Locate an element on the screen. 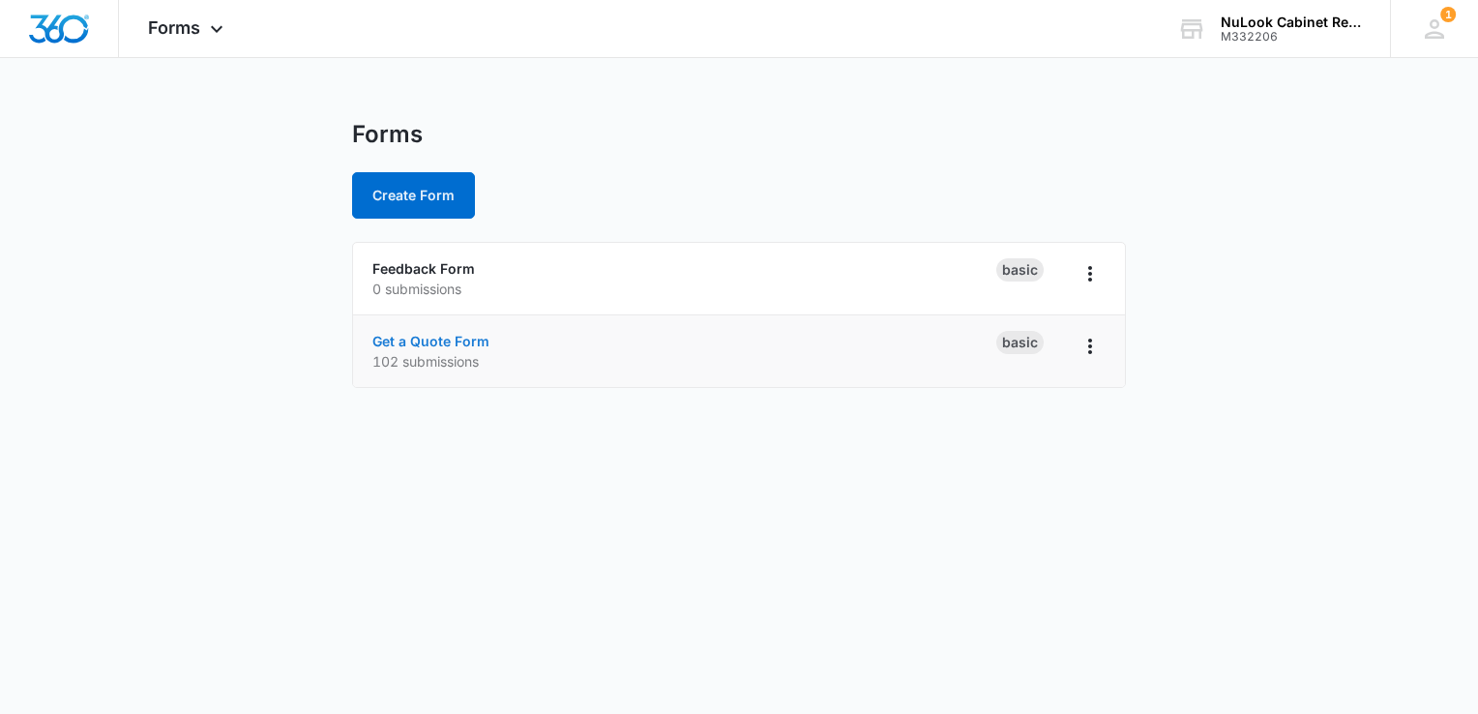  a: Get a Quote Form is located at coordinates (430, 340).